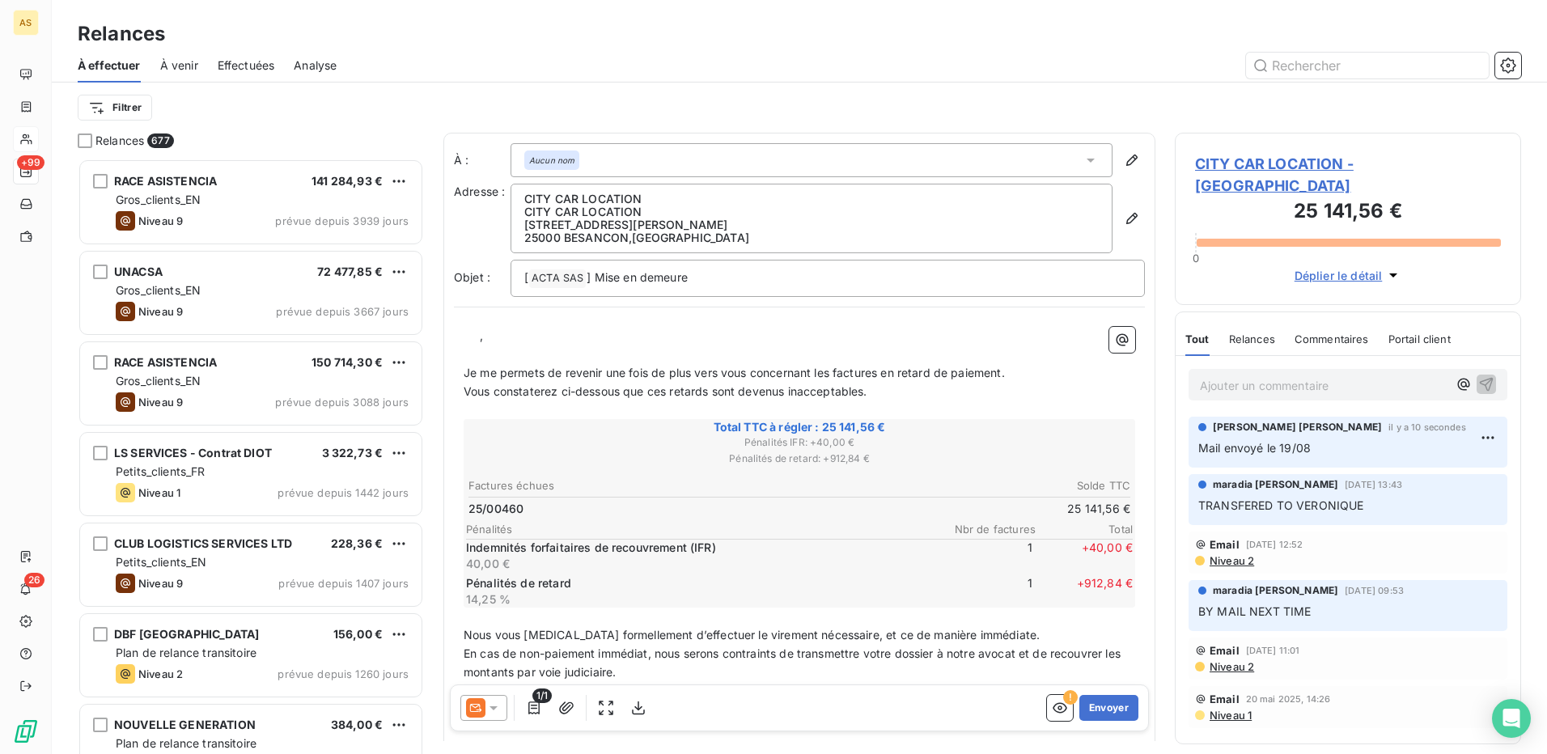  I want to click on span: Pénalités, so click(702, 529).